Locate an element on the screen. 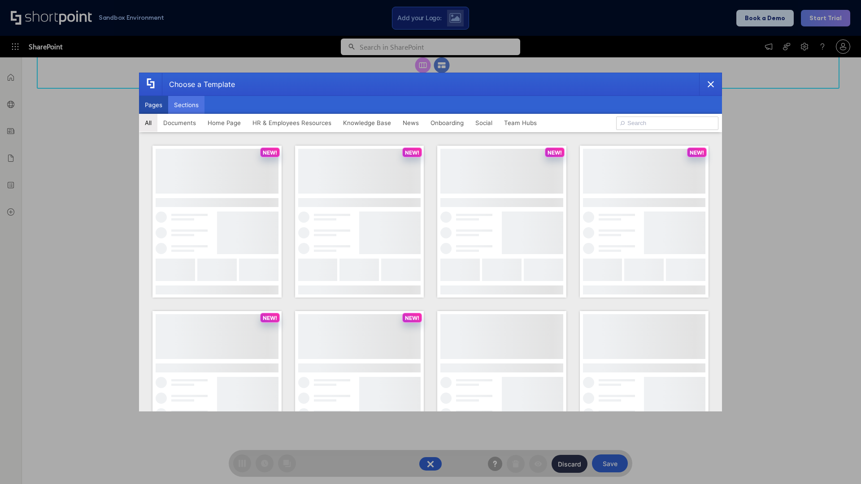  button: HR & Employees Resources is located at coordinates (292, 123).